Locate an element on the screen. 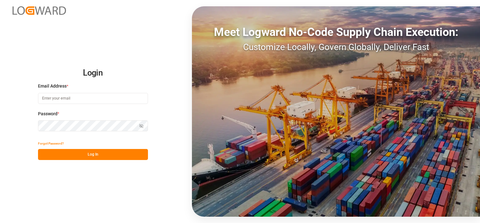 The width and height of the screenshot is (480, 223). button: Log In is located at coordinates (93, 154).